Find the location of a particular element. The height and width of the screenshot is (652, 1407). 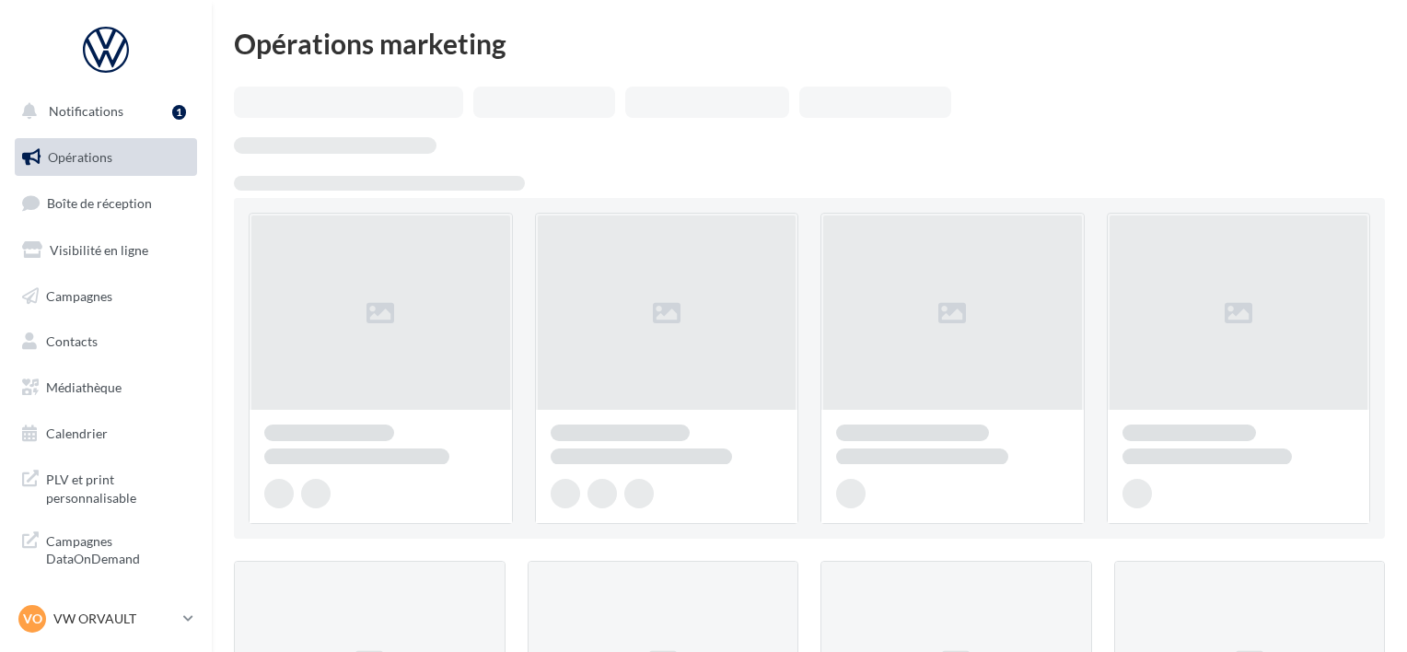

span: Opérations is located at coordinates (80, 156).